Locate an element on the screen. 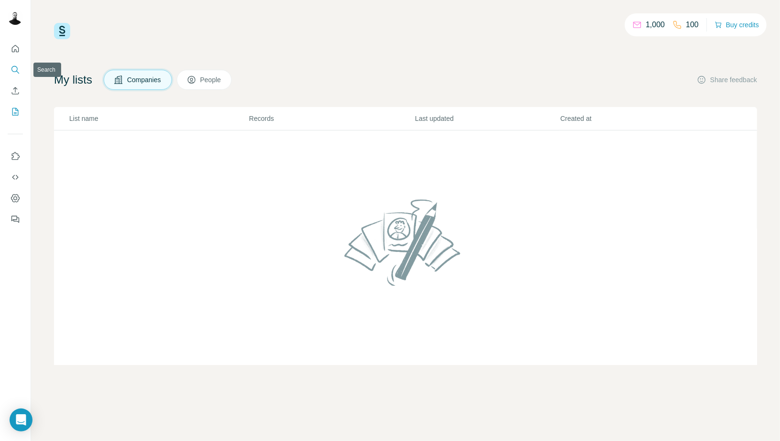 The image size is (780, 441). img: No lists found is located at coordinates (405, 242).